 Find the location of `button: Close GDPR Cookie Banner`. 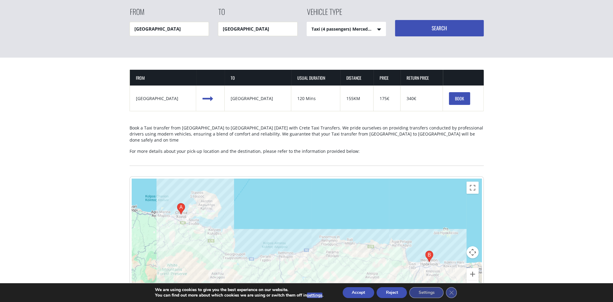

button: Close GDPR Cookie Banner is located at coordinates (452, 292).